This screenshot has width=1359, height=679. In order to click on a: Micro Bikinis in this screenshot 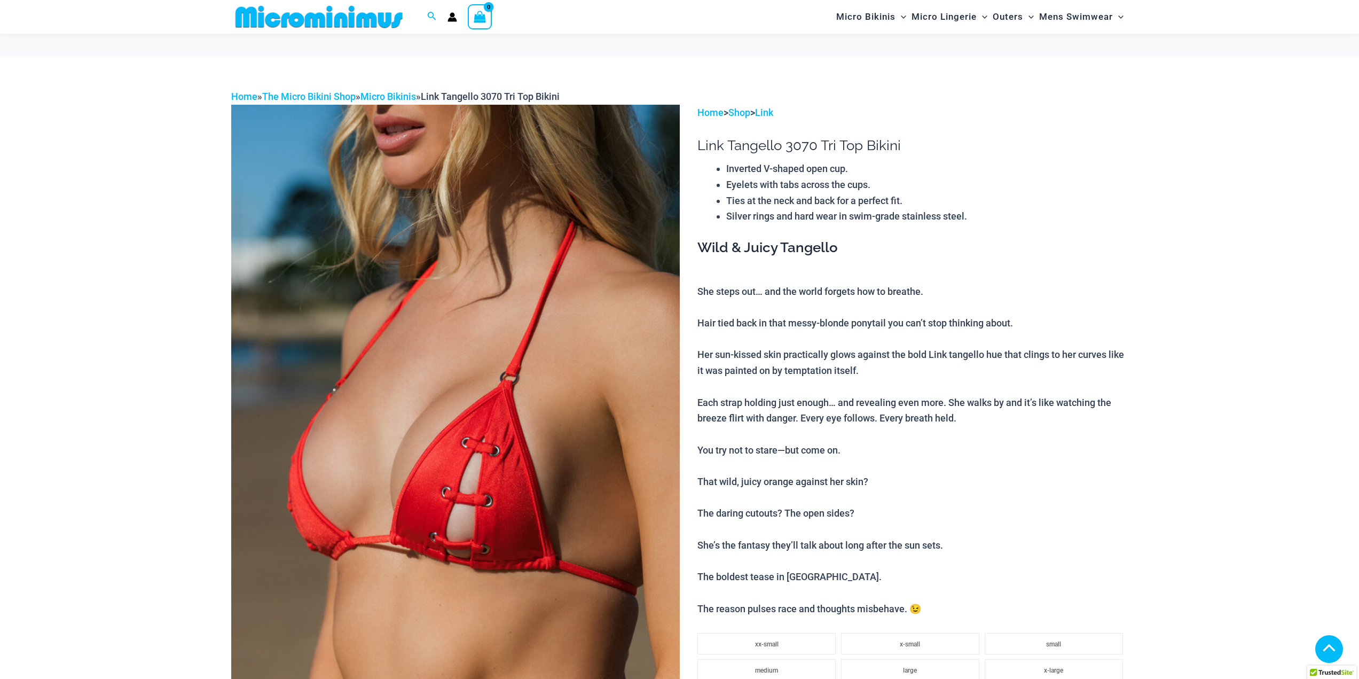, I will do `click(388, 96)`.